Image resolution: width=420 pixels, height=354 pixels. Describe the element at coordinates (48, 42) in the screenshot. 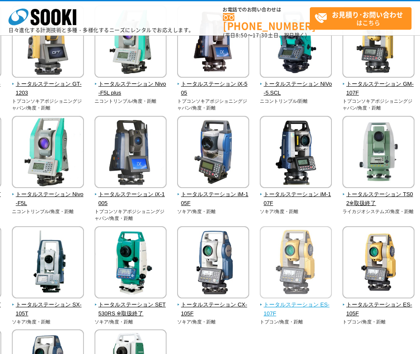

I see `img: トータルステーション GT-1203` at that location.